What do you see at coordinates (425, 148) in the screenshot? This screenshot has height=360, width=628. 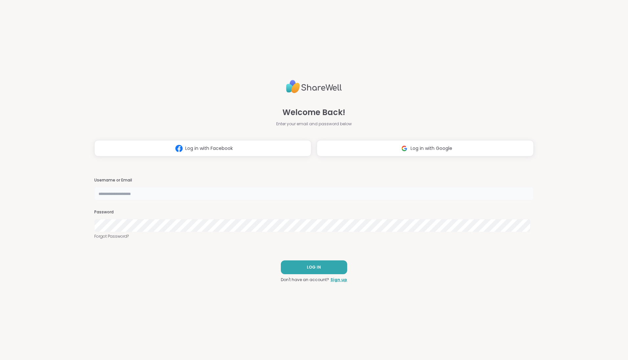 I see `button: Log in with Google` at bounding box center [425, 148].